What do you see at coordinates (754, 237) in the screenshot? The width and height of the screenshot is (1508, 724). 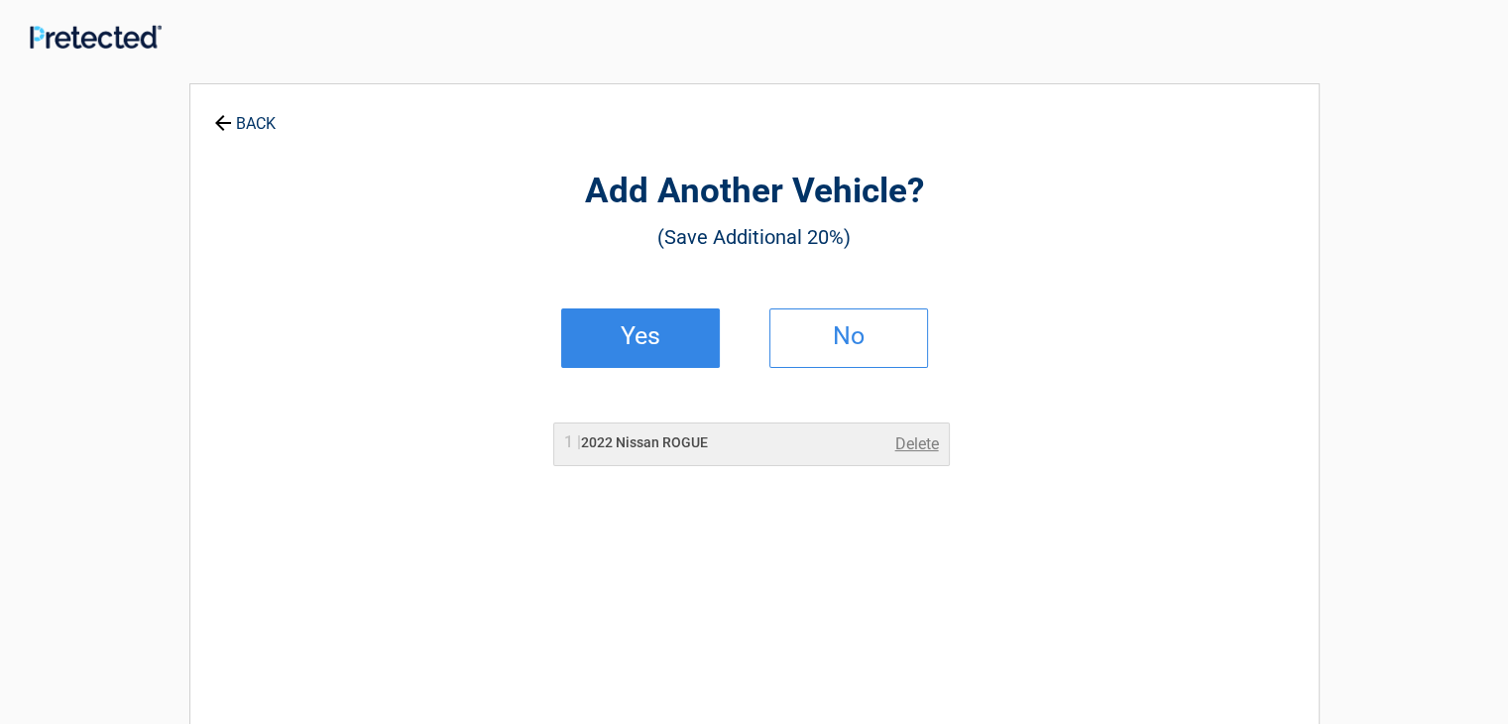 I see `h3: (Save Additional 20%)` at bounding box center [754, 237].